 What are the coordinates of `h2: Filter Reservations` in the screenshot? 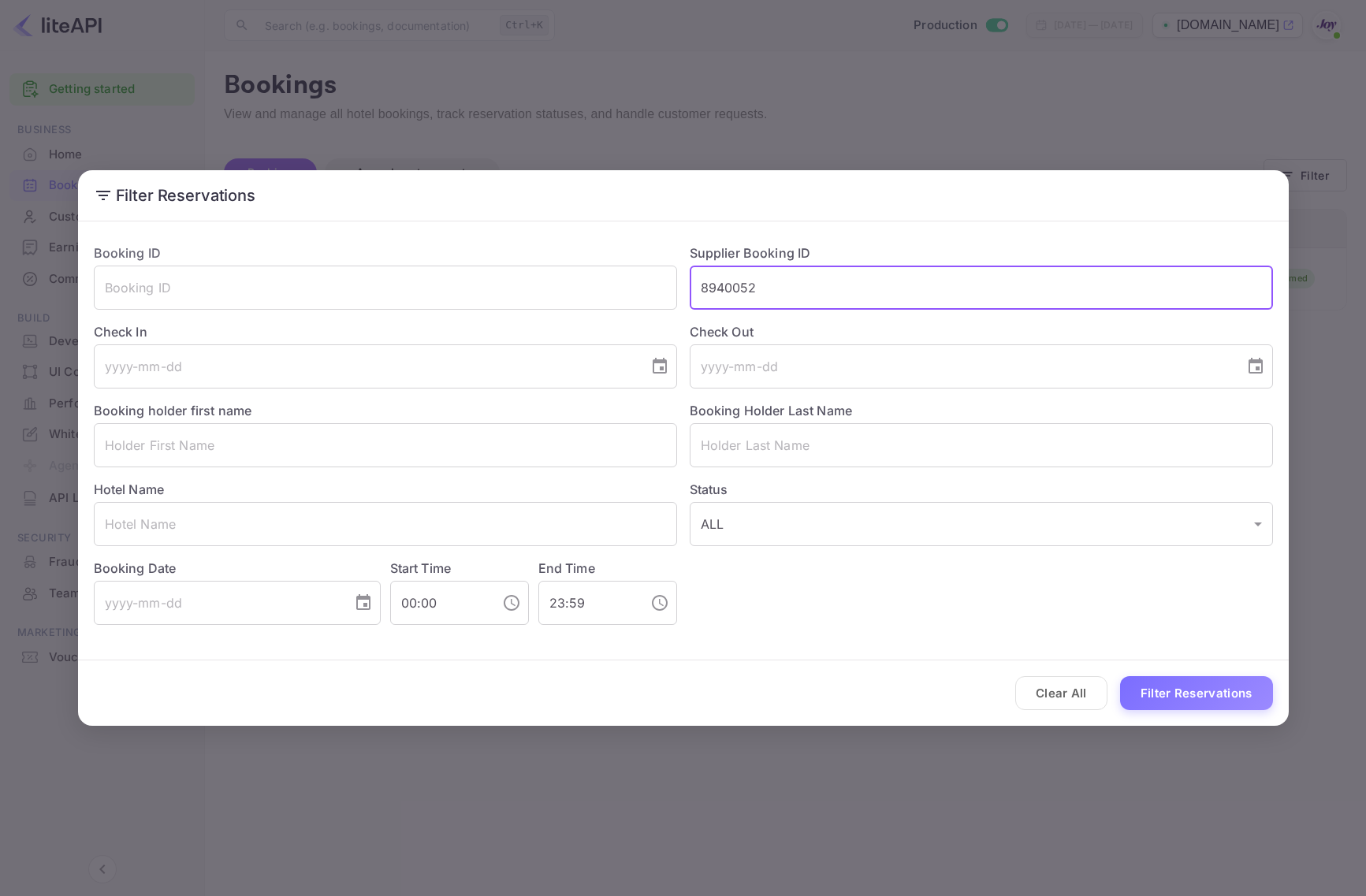 It's located at (683, 195).